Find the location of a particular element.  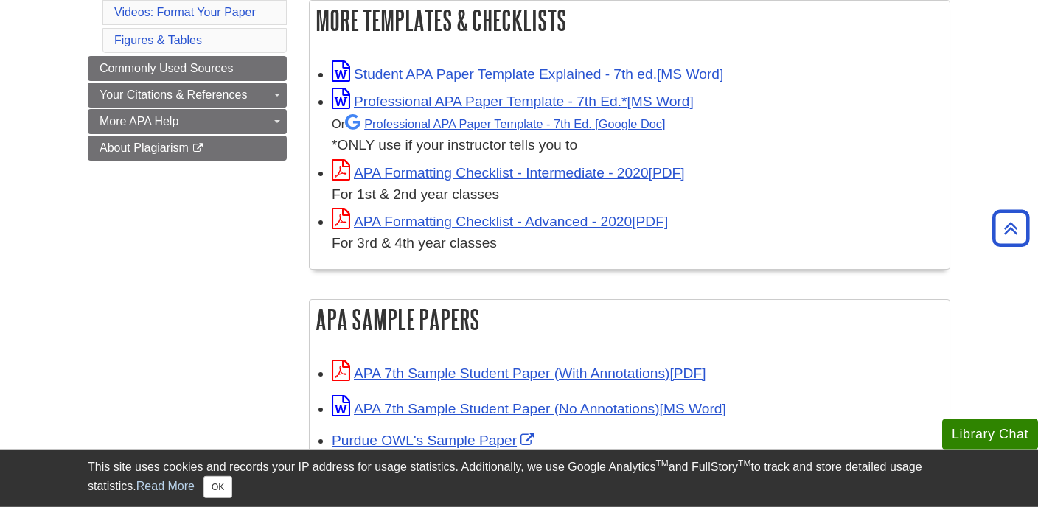

span: More APA Help is located at coordinates (139, 121).